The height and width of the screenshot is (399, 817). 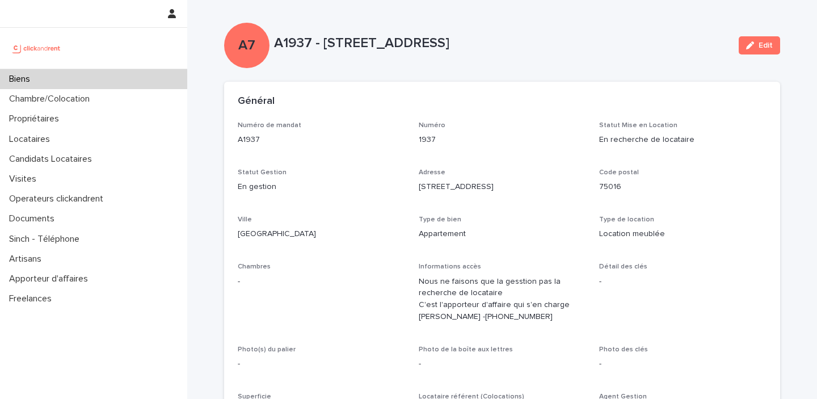 What do you see at coordinates (432, 172) in the screenshot?
I see `span: Adresse` at bounding box center [432, 172].